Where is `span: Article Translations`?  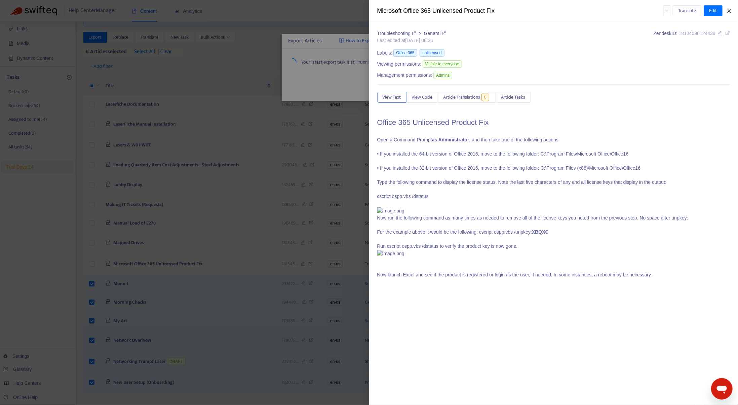 span: Article Translations is located at coordinates (462, 97).